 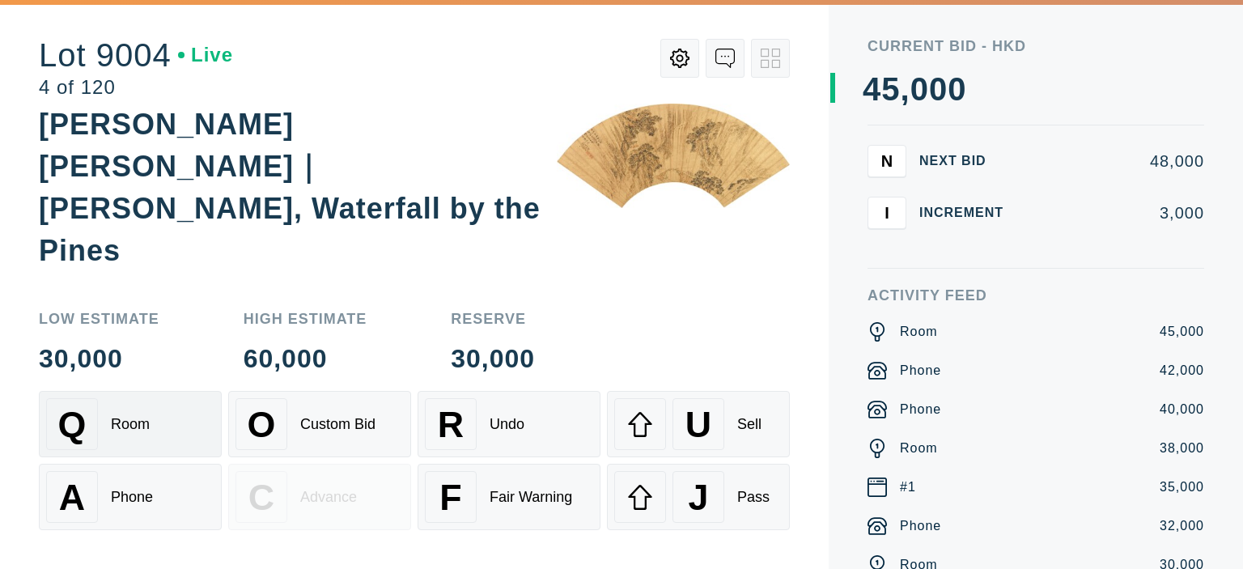 I want to click on div: Custom Bid, so click(x=337, y=424).